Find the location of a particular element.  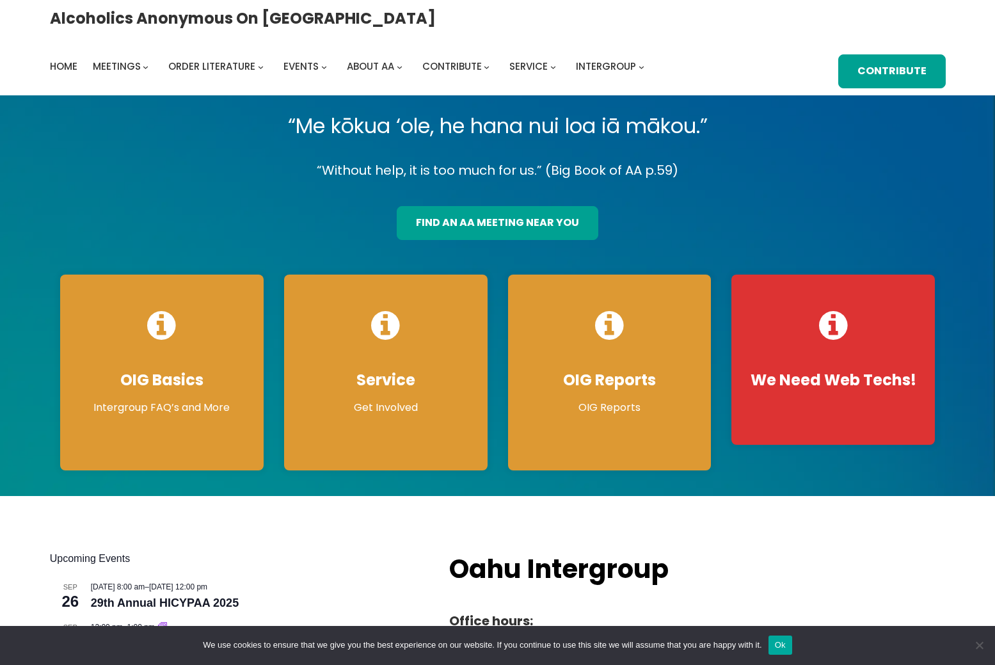

h2: Upcoming Events is located at coordinates (237, 558).